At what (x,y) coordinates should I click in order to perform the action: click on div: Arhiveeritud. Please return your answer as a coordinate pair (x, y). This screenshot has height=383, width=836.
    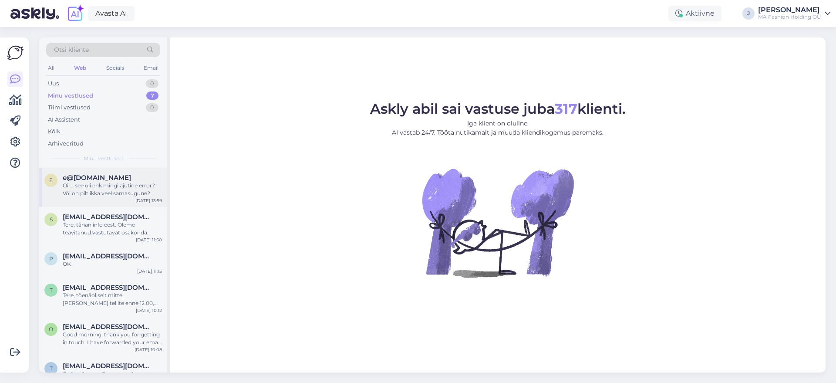
    Looking at the image, I should click on (66, 144).